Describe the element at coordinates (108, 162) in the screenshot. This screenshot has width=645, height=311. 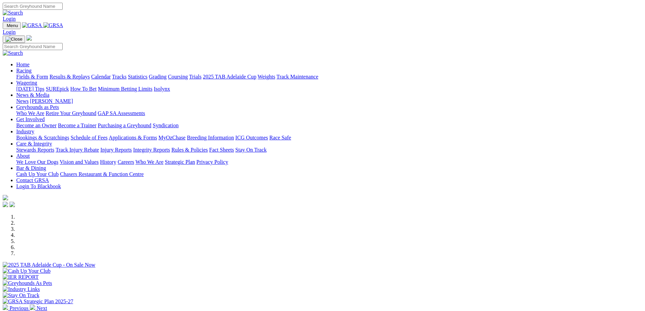
I see `a: History` at that location.